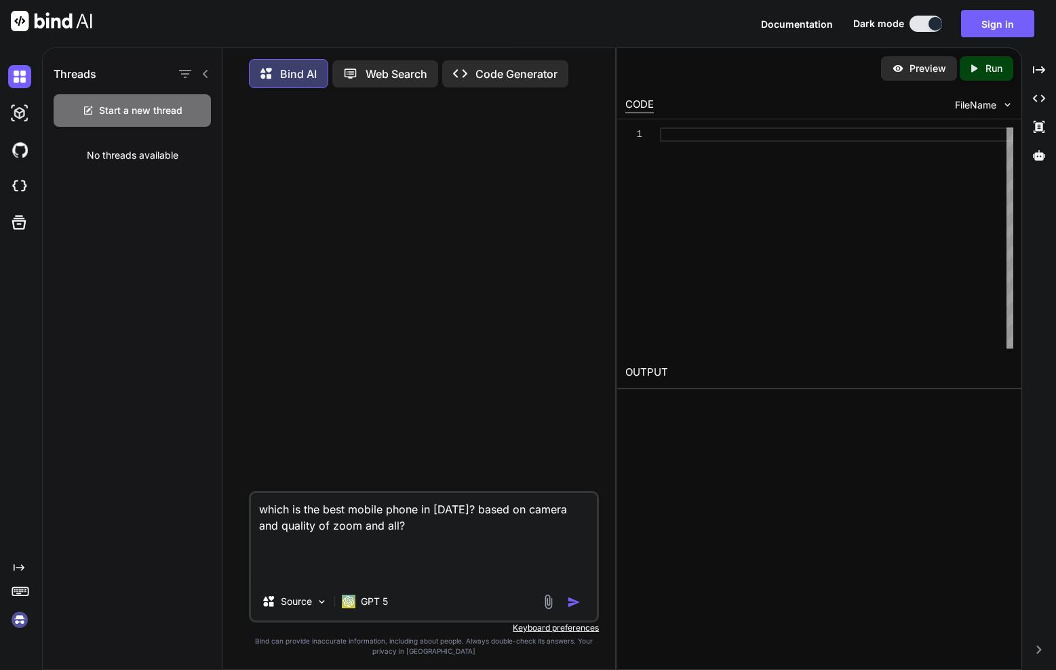 The image size is (1056, 670). I want to click on img: Bind AI, so click(52, 21).